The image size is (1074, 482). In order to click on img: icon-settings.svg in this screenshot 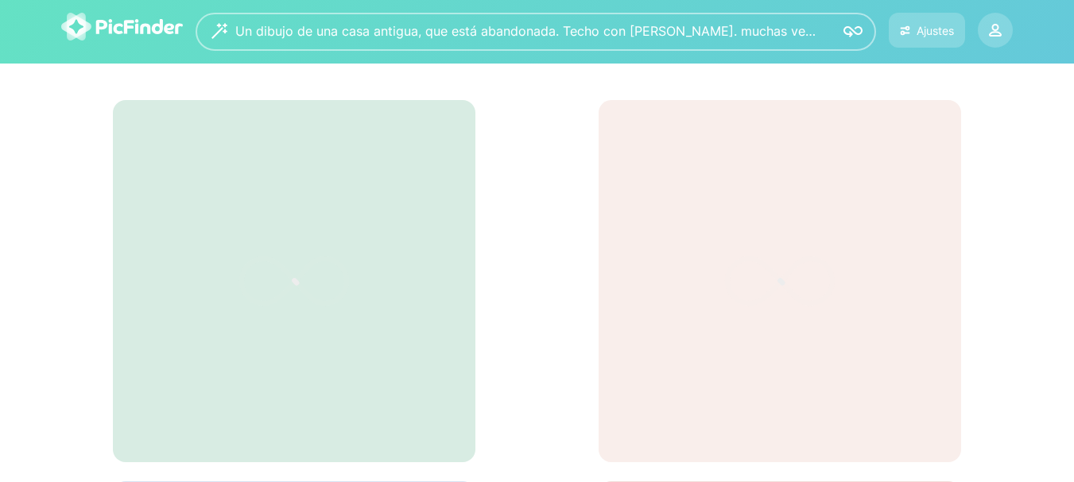, I will do `click(904, 30)`.